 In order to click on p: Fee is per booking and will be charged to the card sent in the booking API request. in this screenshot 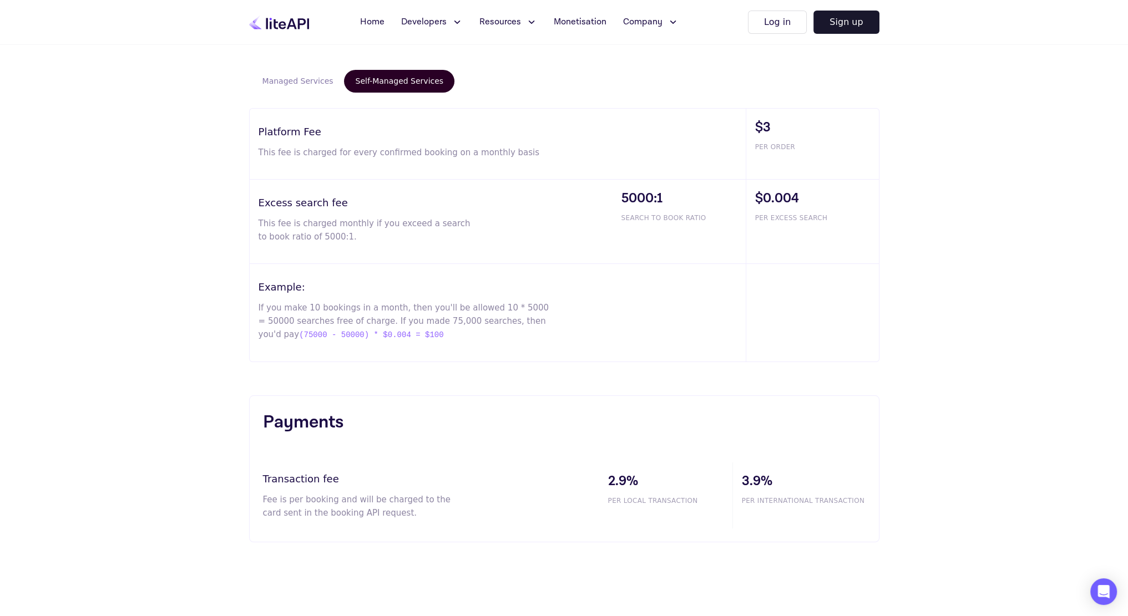, I will do `click(364, 507)`.